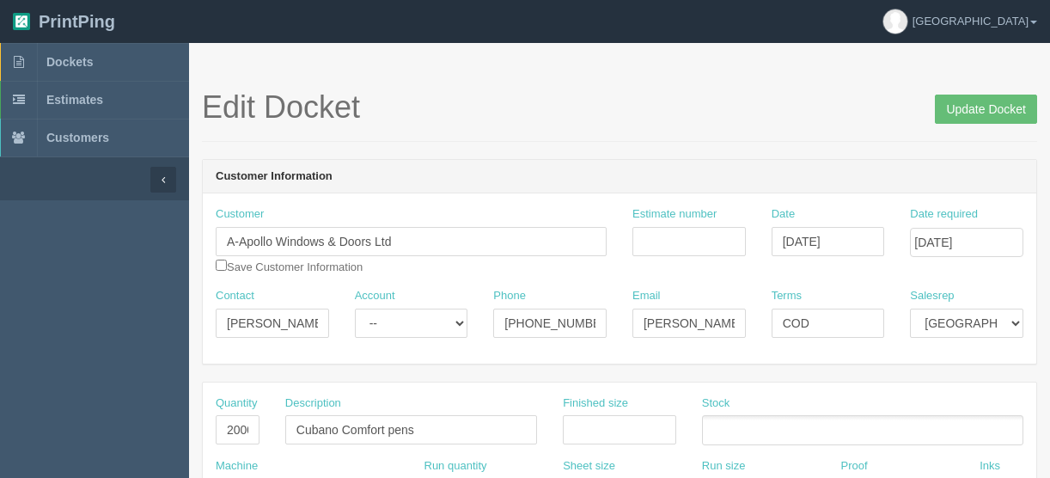  What do you see at coordinates (236, 466) in the screenshot?
I see `label: Machine` at bounding box center [236, 466].